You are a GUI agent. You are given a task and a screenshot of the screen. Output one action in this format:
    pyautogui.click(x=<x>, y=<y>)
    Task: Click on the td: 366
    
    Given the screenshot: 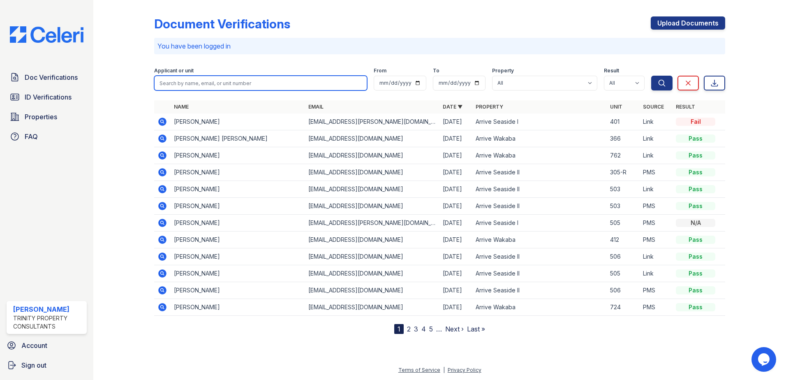 What is the action you would take?
    pyautogui.click(x=623, y=139)
    